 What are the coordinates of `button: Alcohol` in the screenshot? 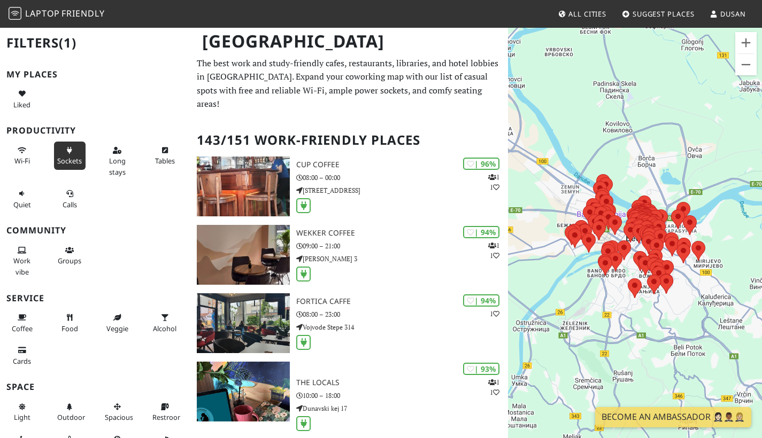 It's located at (165, 323).